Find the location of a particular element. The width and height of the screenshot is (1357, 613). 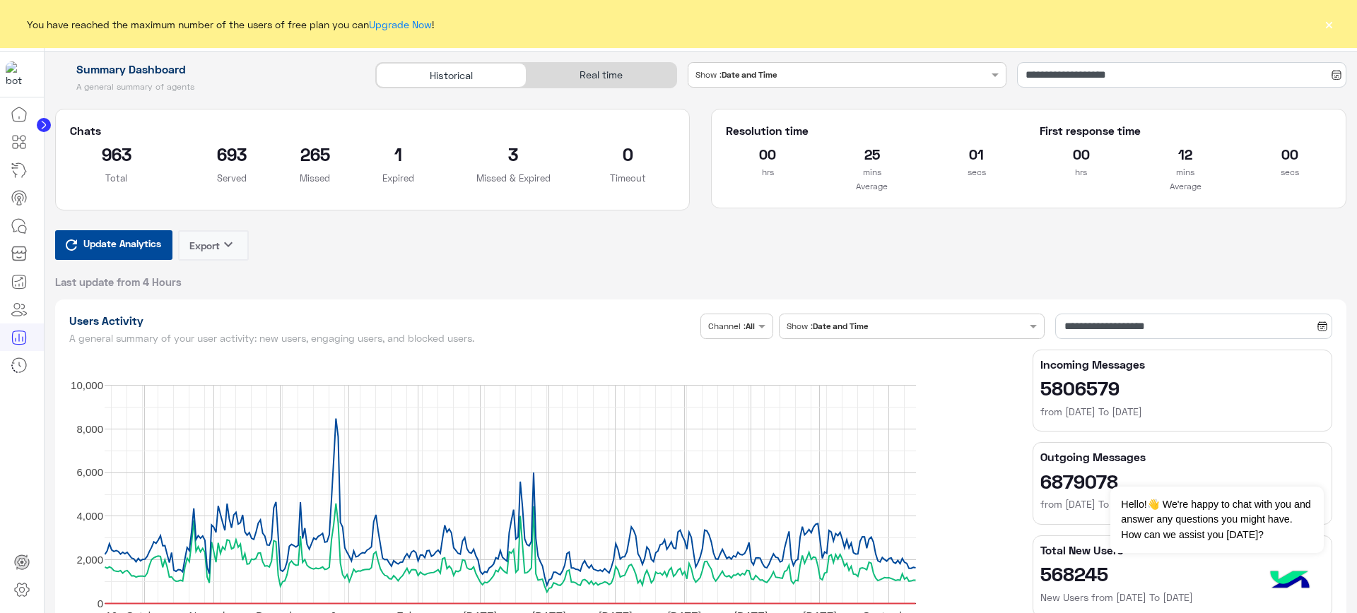

h2: 25 is located at coordinates (872, 154).